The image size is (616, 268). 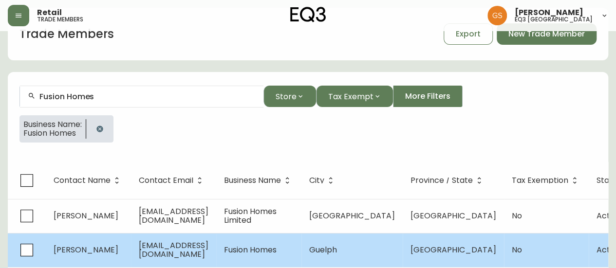 What do you see at coordinates (351, 96) in the screenshot?
I see `span: Tax Exempt` at bounding box center [351, 96].